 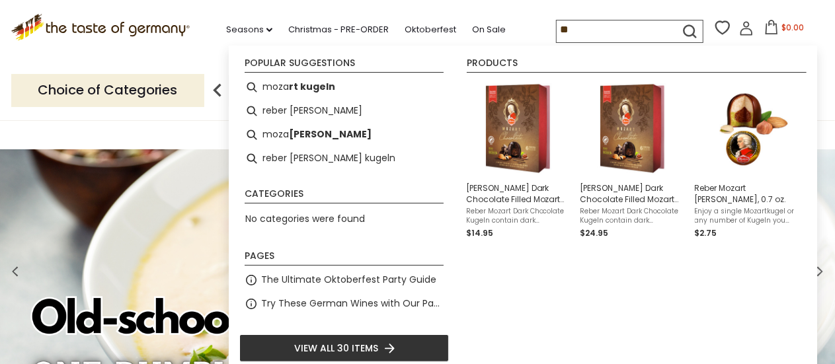 What do you see at coordinates (344, 349) in the screenshot?
I see `li: View all 30 items` at bounding box center [344, 349].